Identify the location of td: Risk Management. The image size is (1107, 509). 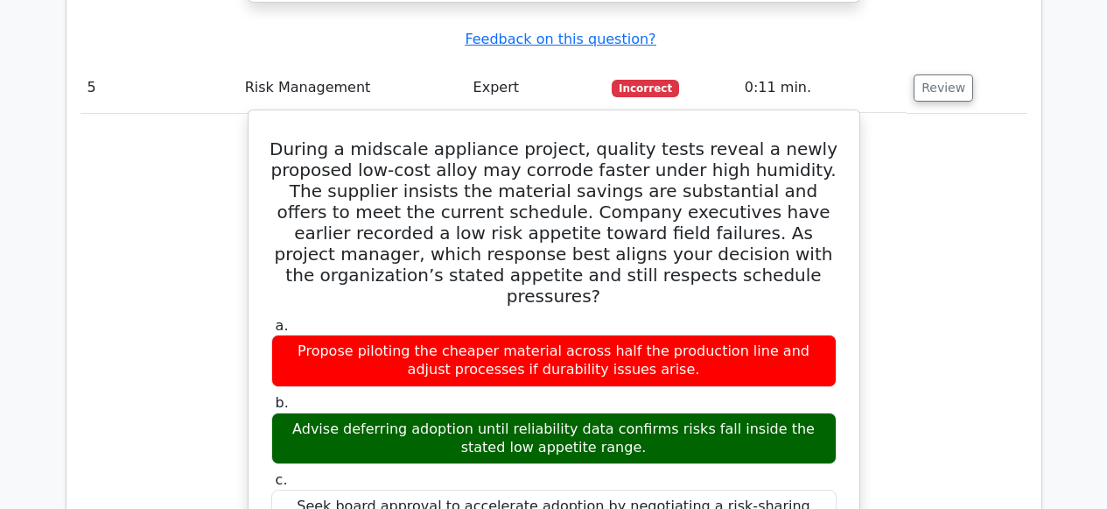
(352, 88).